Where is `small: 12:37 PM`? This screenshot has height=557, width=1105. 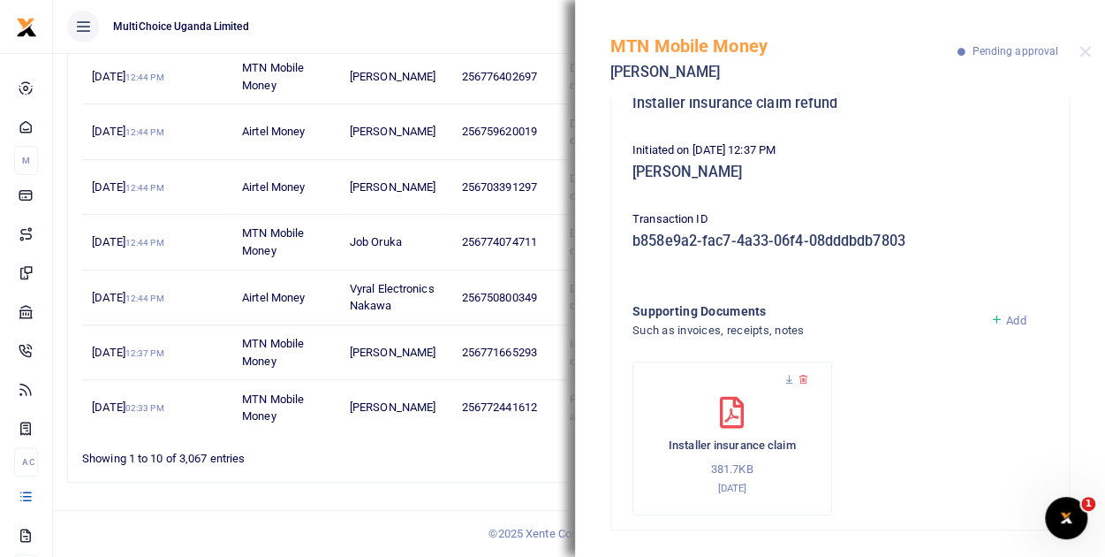 small: 12:37 PM is located at coordinates (145, 353).